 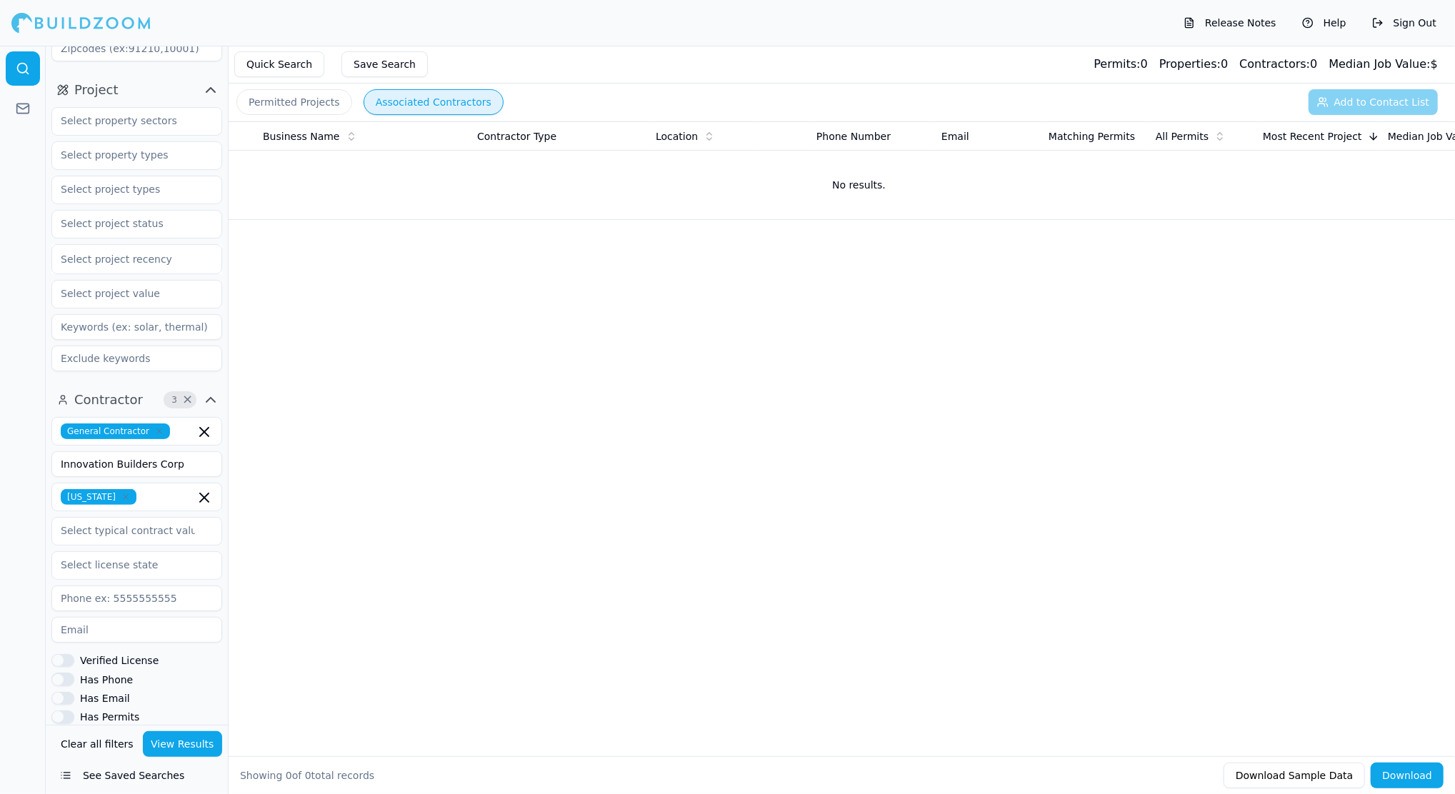 What do you see at coordinates (128, 294) in the screenshot?
I see `input: Select project value` at bounding box center [128, 294].